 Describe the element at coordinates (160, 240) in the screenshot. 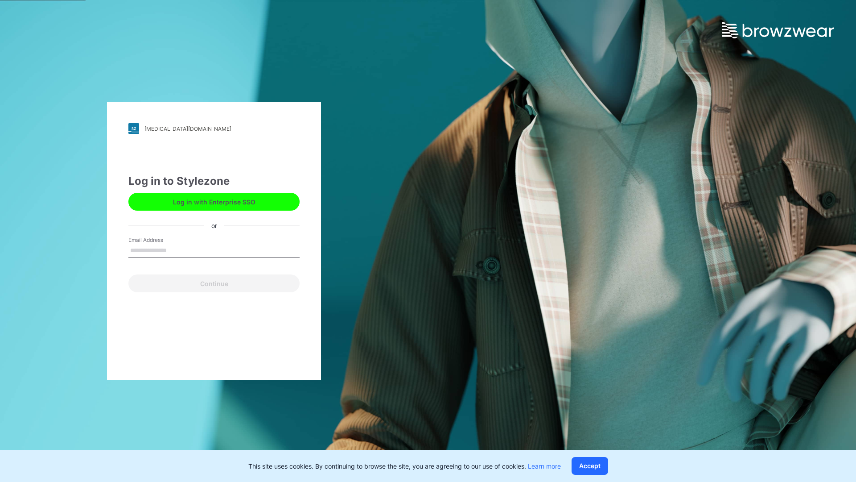

I see `label: Email Address` at that location.